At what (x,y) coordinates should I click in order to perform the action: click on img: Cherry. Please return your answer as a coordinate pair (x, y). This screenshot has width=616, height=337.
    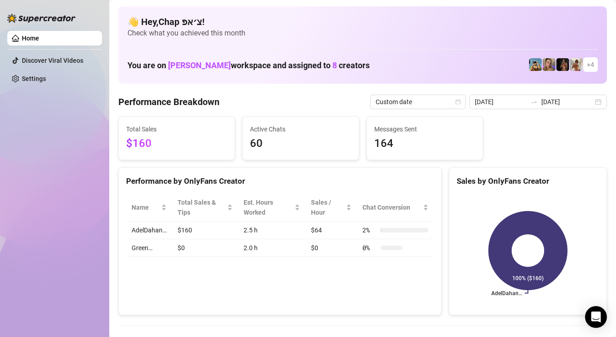
    Looking at the image, I should click on (549, 65).